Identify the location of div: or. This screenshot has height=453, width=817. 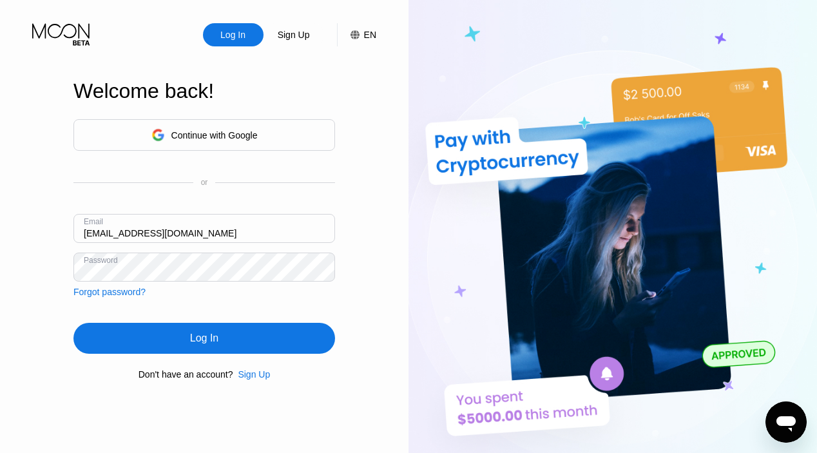
(204, 182).